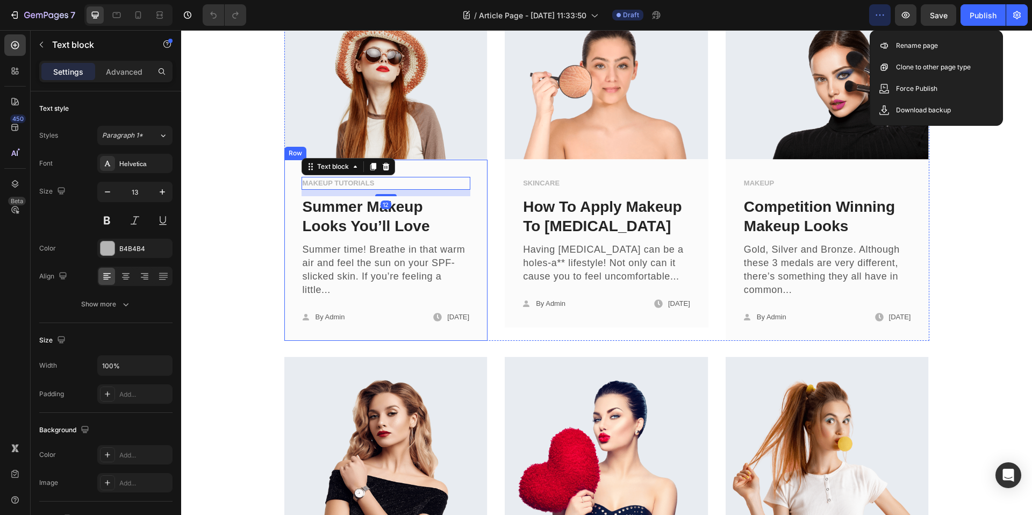  What do you see at coordinates (224, 15) in the screenshot?
I see `div: Undo/Redo` at bounding box center [224, 15].